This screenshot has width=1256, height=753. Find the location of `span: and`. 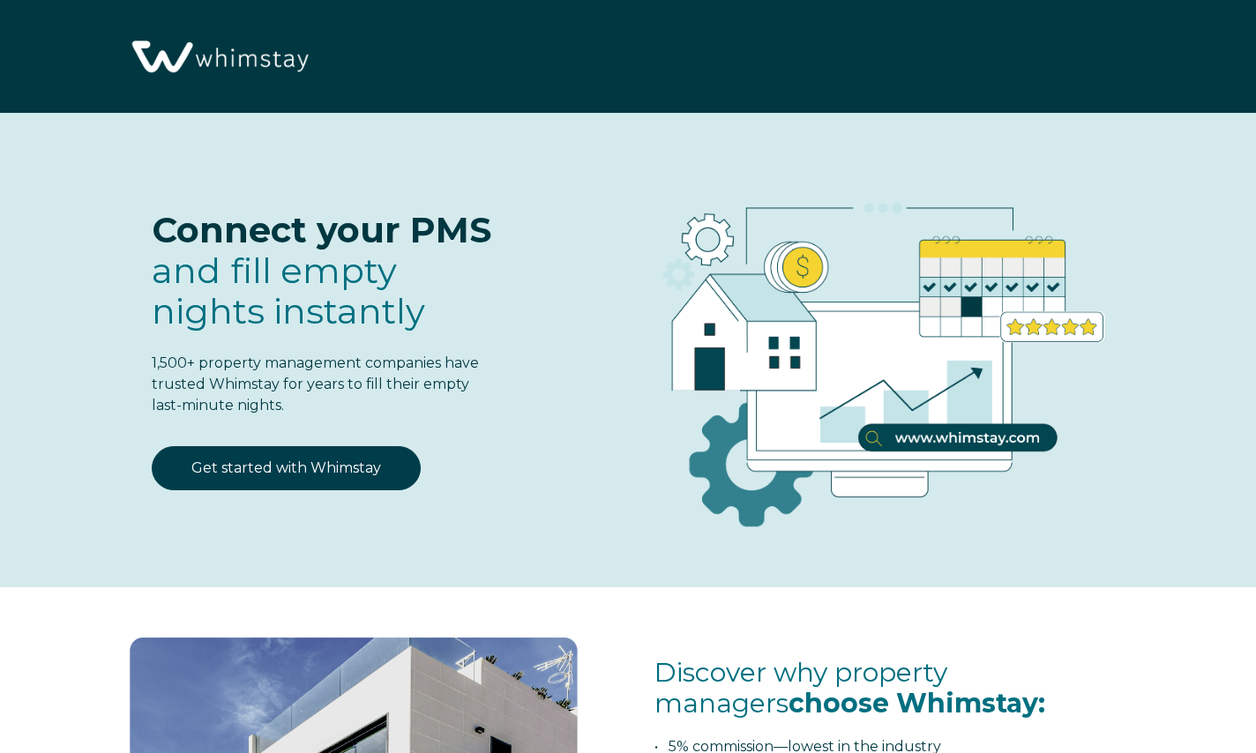

span: and is located at coordinates (288, 290).